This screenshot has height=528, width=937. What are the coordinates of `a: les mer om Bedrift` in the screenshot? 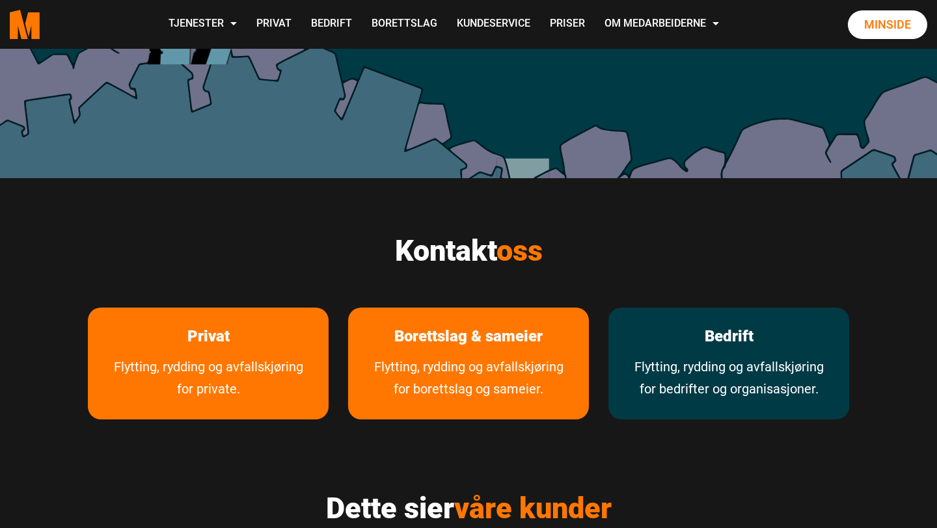 It's located at (729, 336).